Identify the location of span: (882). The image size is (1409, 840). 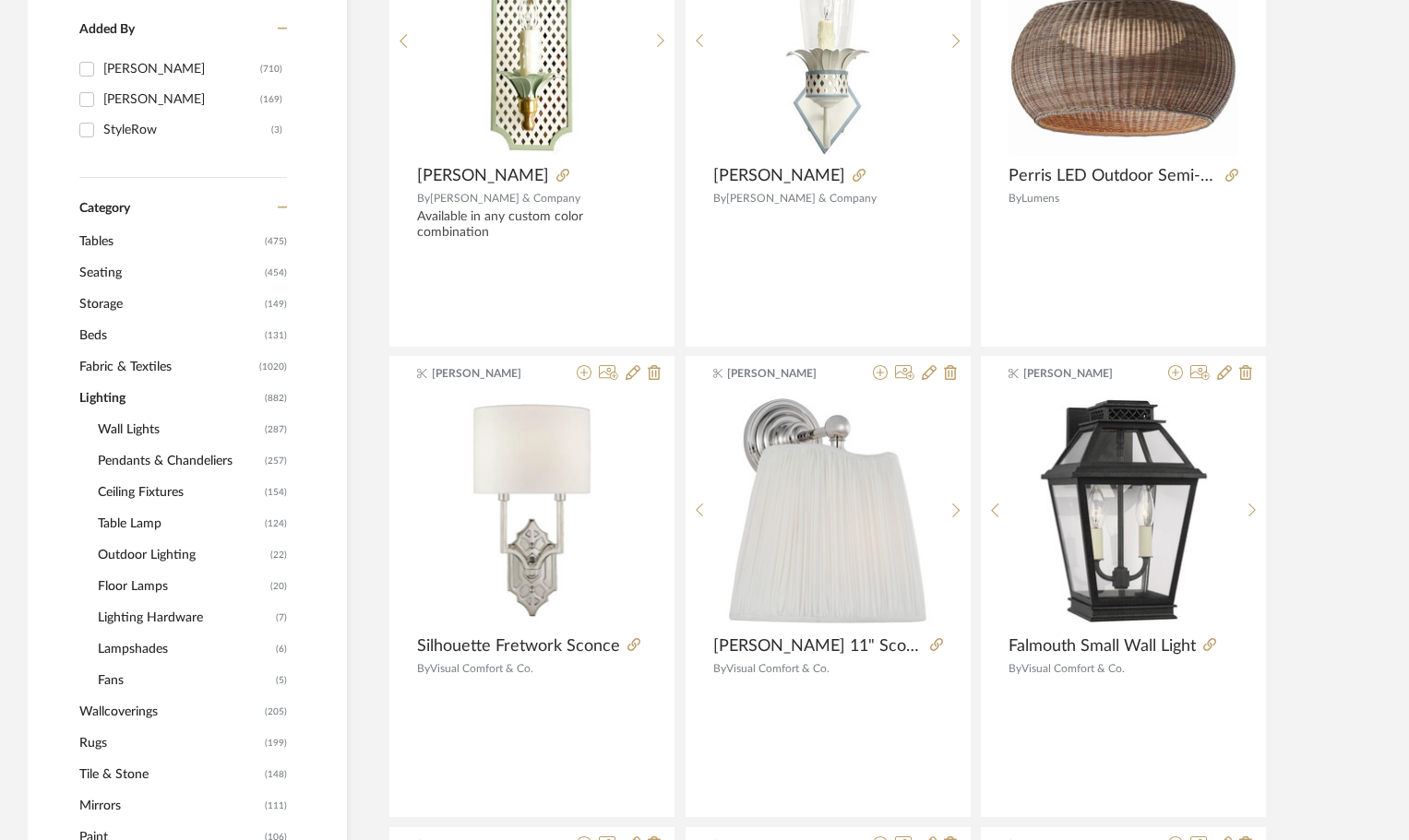
(276, 398).